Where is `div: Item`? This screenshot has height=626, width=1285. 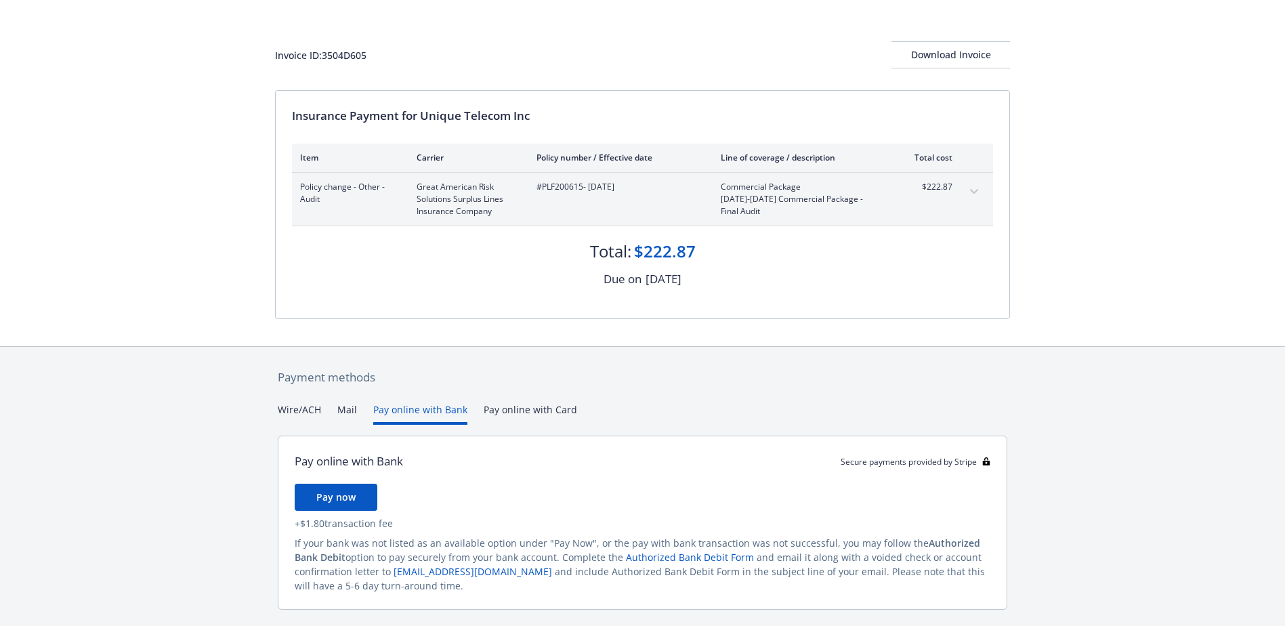 div: Item is located at coordinates (348, 157).